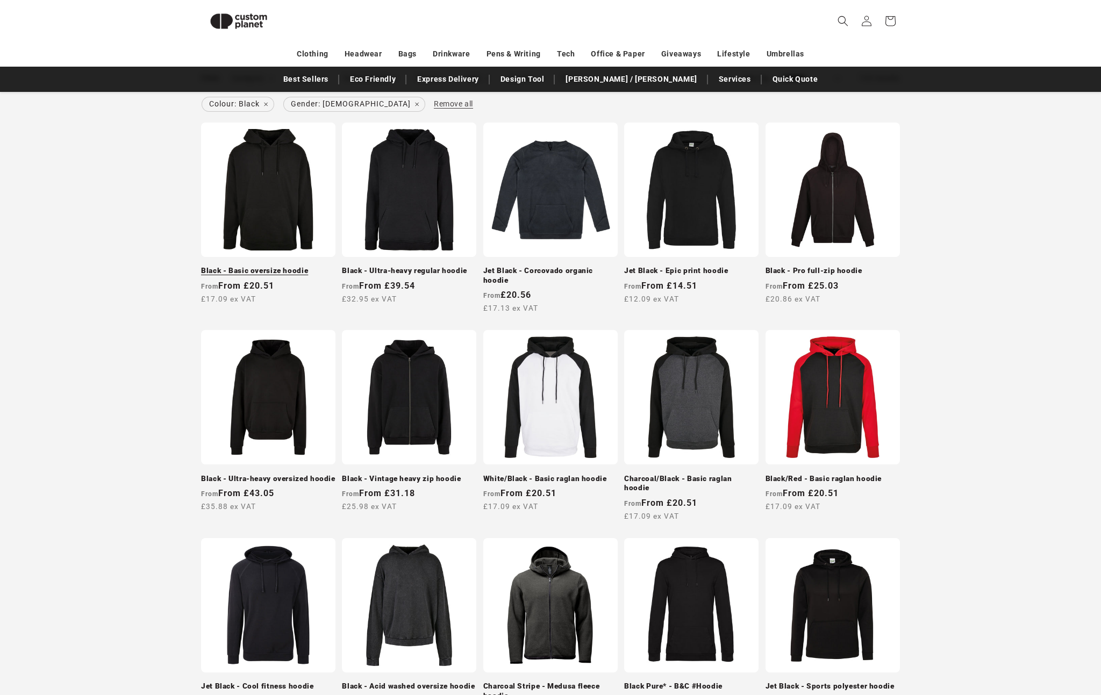 The height and width of the screenshot is (695, 1101). Describe the element at coordinates (448, 79) in the screenshot. I see `a: Express Delivery` at that location.